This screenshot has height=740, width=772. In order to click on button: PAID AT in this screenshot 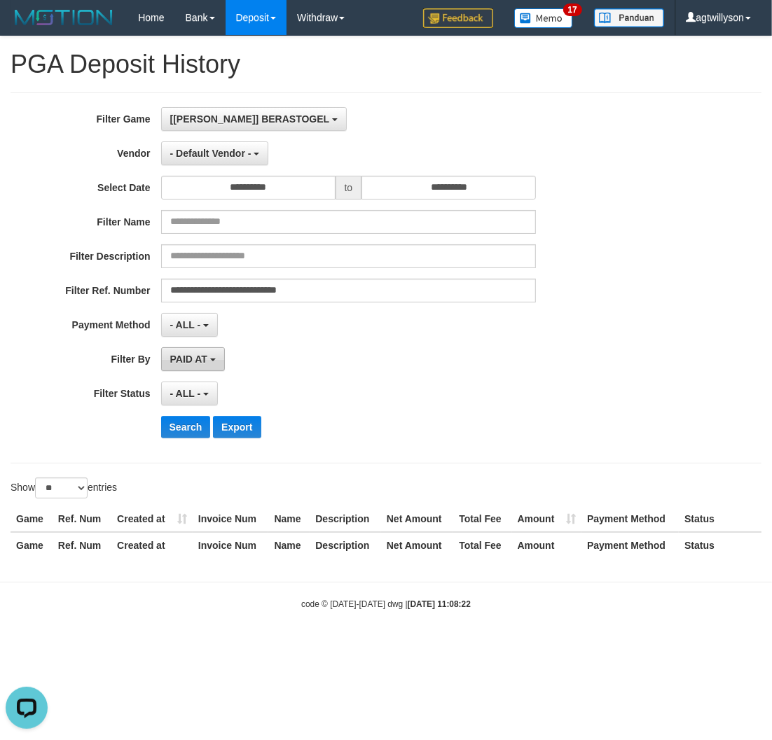, I will do `click(193, 359)`.